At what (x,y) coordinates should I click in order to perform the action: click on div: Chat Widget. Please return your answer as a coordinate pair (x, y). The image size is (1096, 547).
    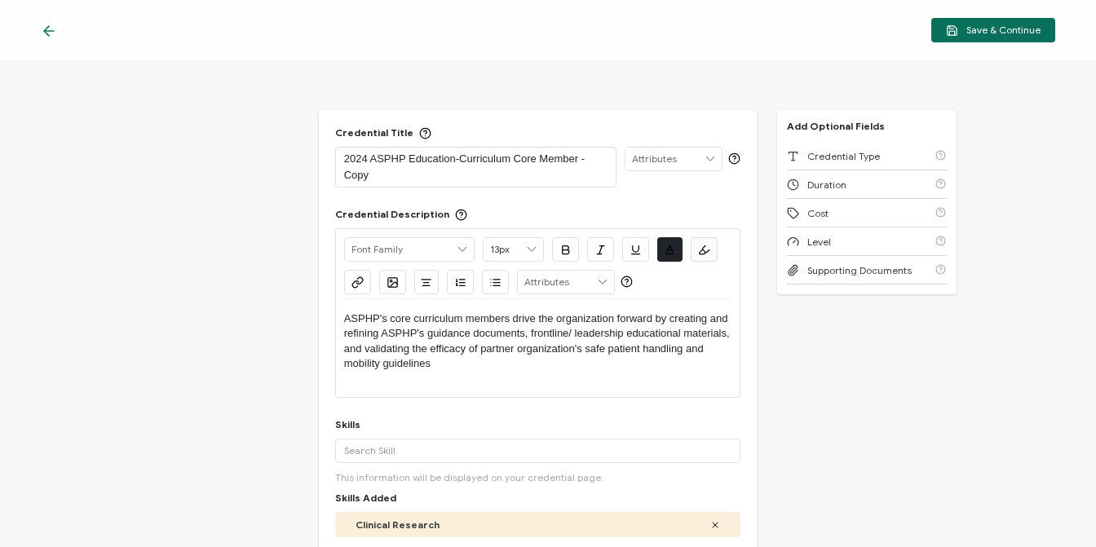
    Looking at the image, I should click on (1056, 508).